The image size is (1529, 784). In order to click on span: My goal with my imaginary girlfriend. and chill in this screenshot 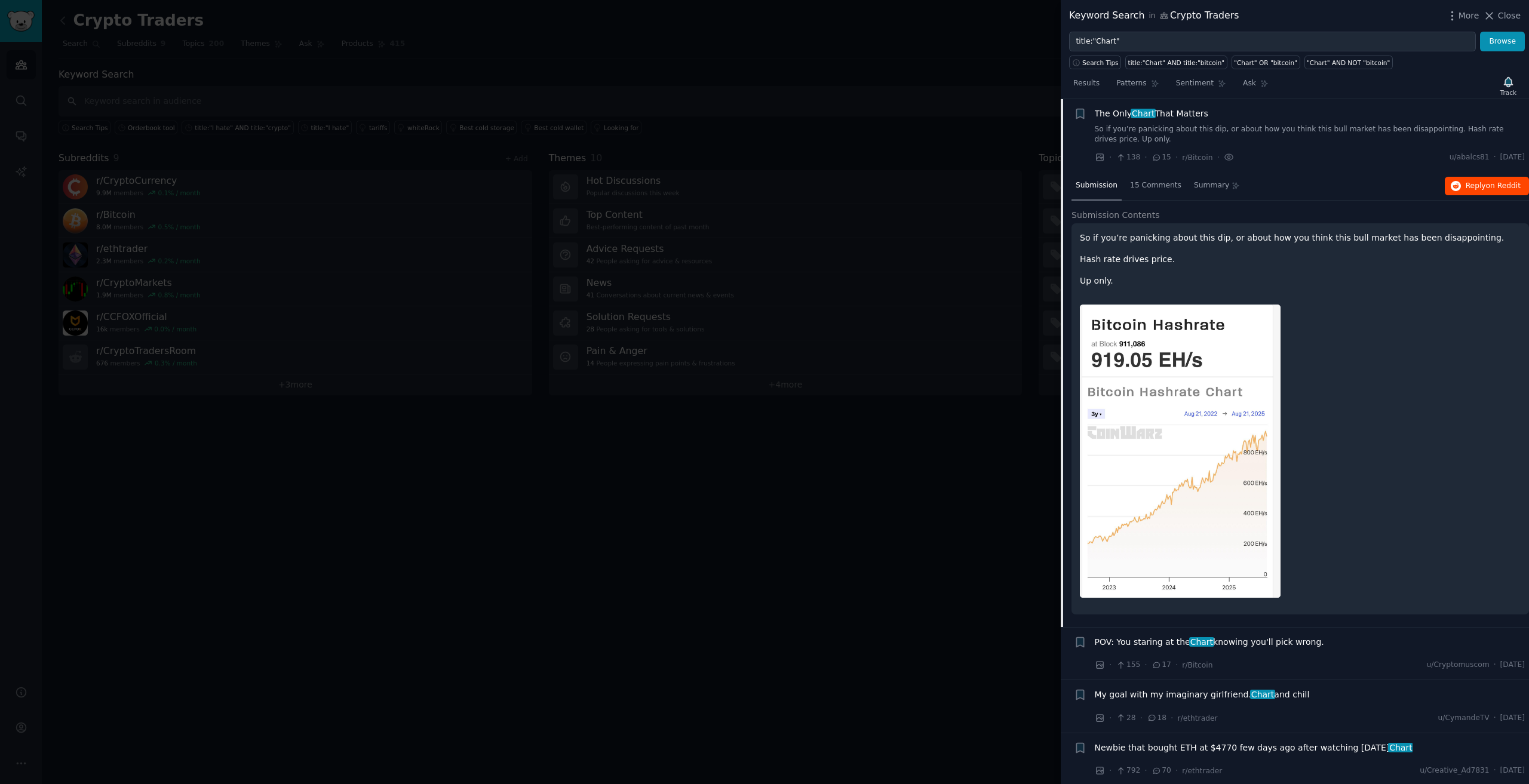, I will do `click(1203, 694)`.